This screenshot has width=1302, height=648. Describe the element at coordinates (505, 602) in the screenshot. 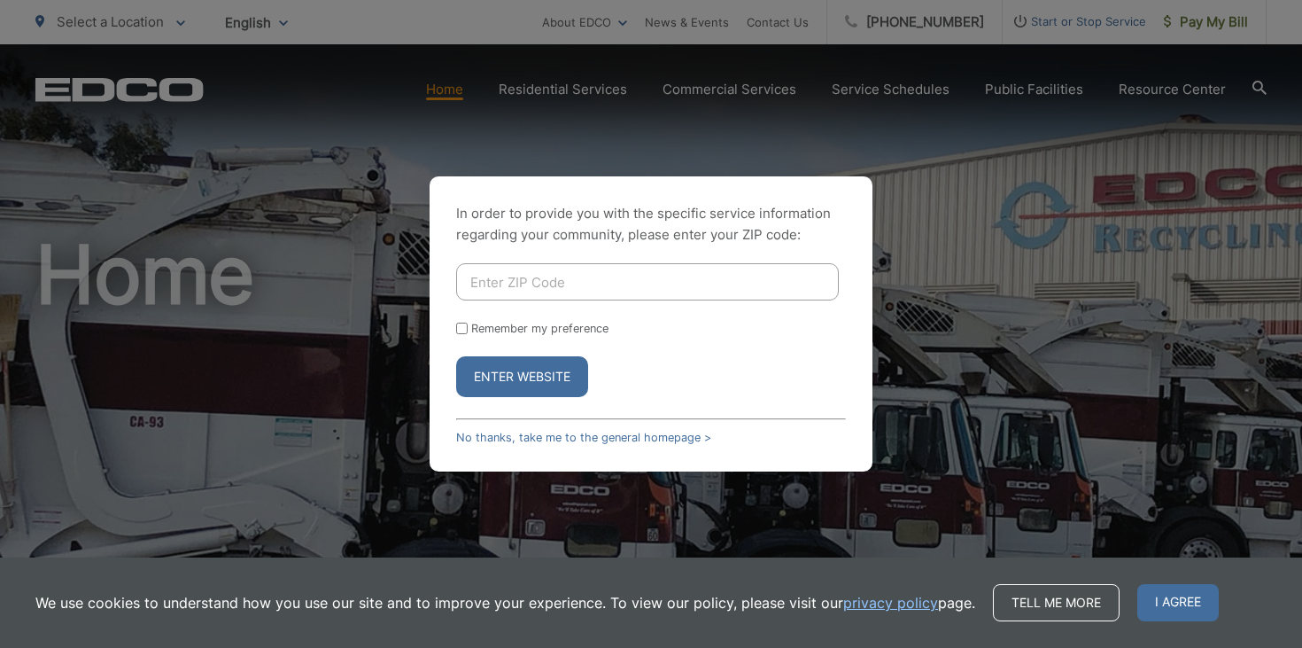

I see `p: We use cookies to understand how you use our site and to improve your experience. To view our pol...` at that location.